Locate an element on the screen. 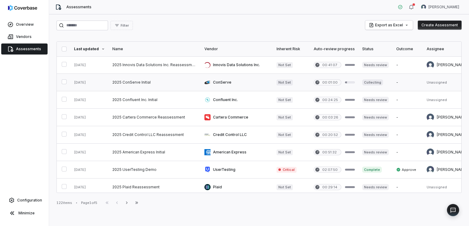 This screenshot has height=226, width=469. div: Last updated is located at coordinates (89, 49).